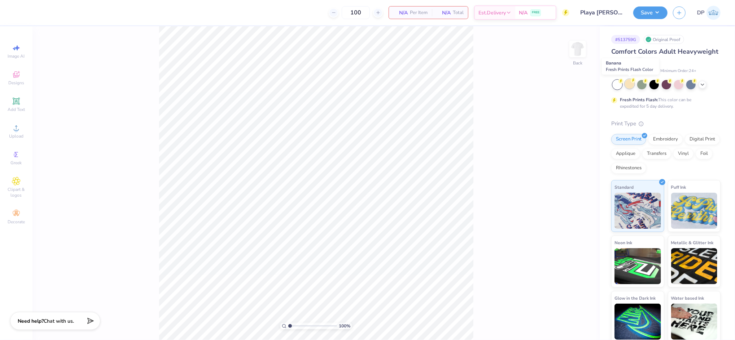  What do you see at coordinates (692, 243) in the screenshot?
I see `span: Metallic & Glitter Ink` at bounding box center [692, 243].